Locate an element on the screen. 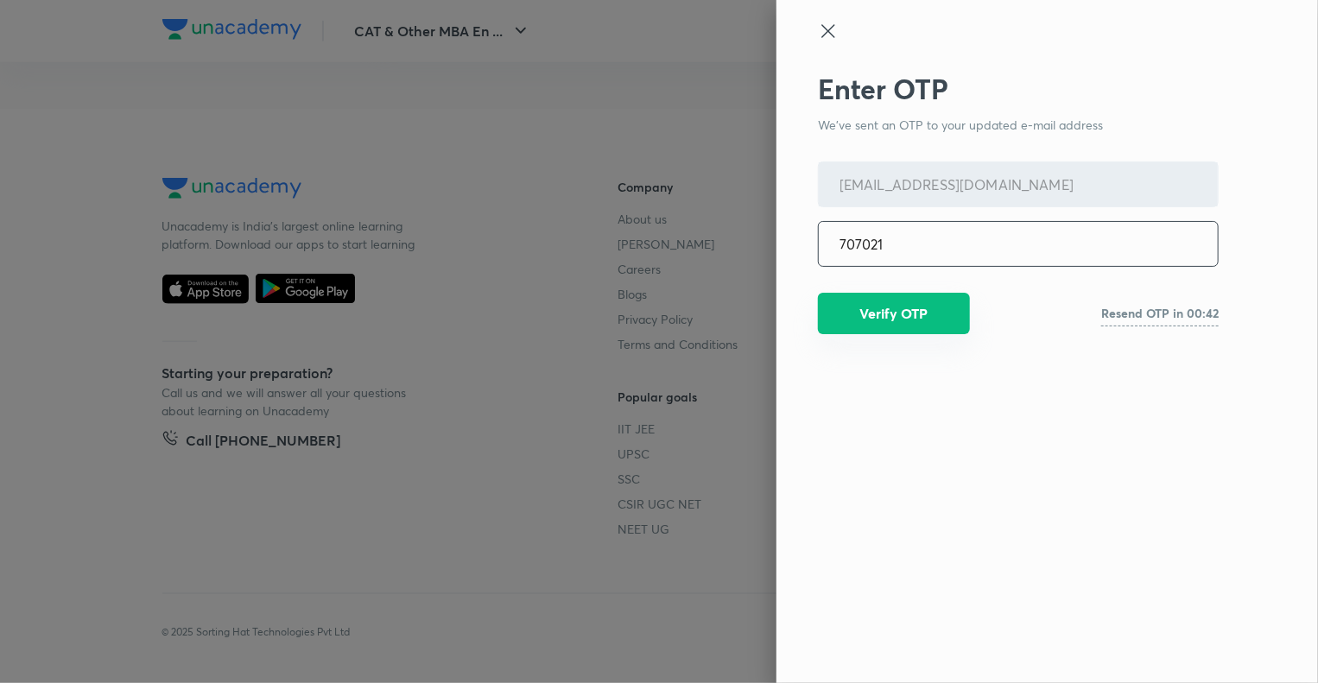  input: Email is located at coordinates (1018, 184).